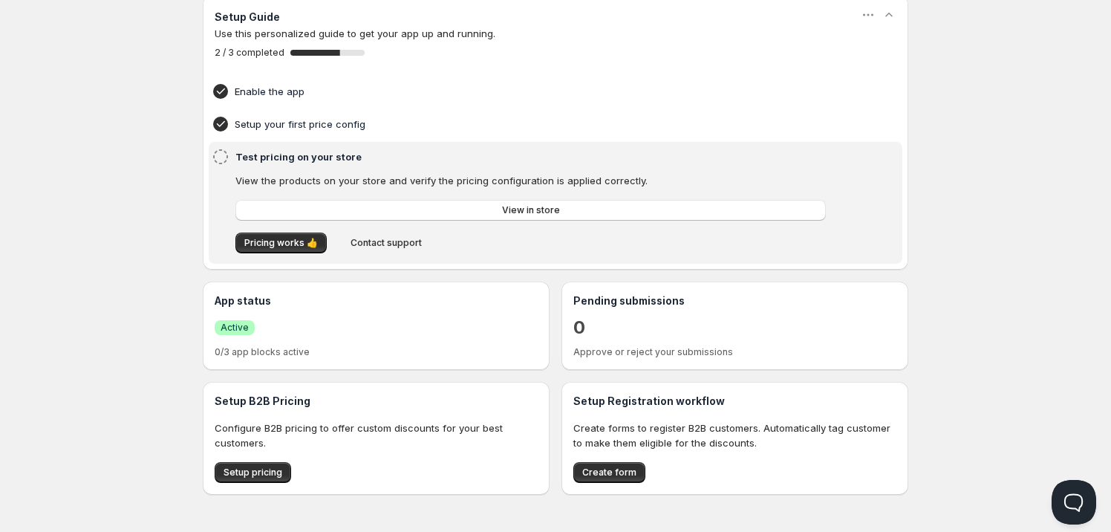 The image size is (1111, 532). Describe the element at coordinates (249, 53) in the screenshot. I see `span: 2 / 3 completed` at that location.